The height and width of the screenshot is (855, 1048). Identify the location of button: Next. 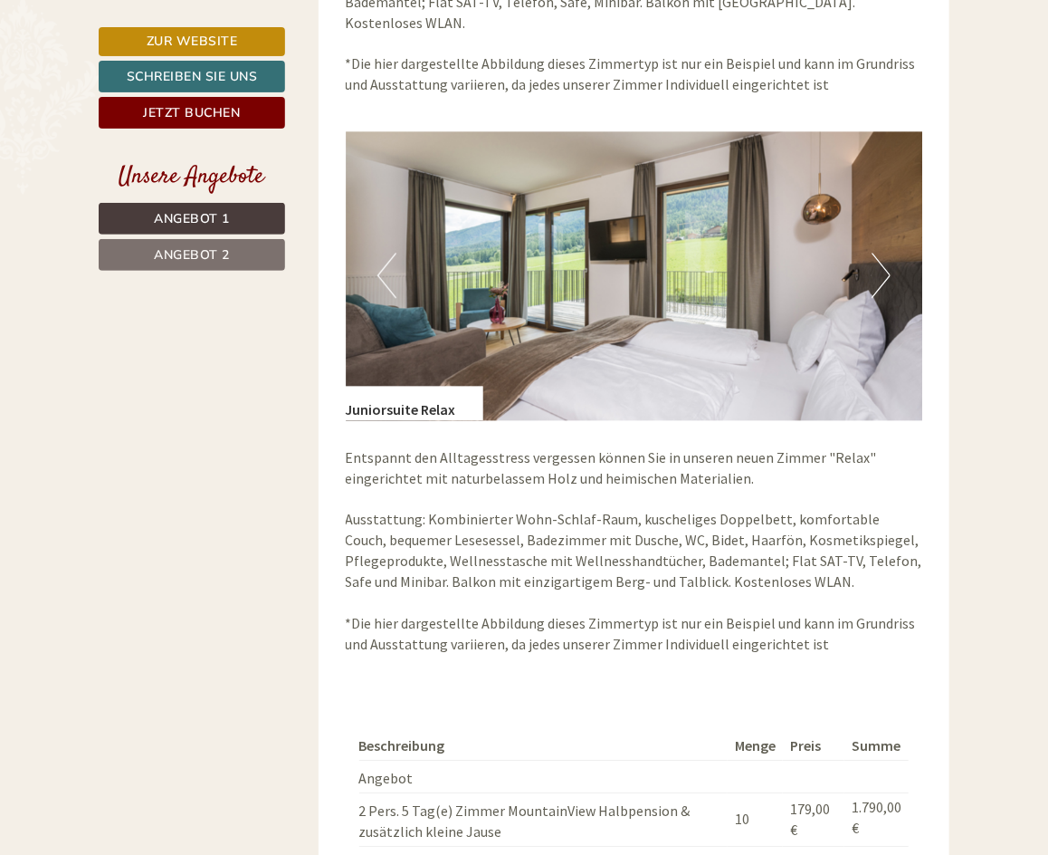
(881, 275).